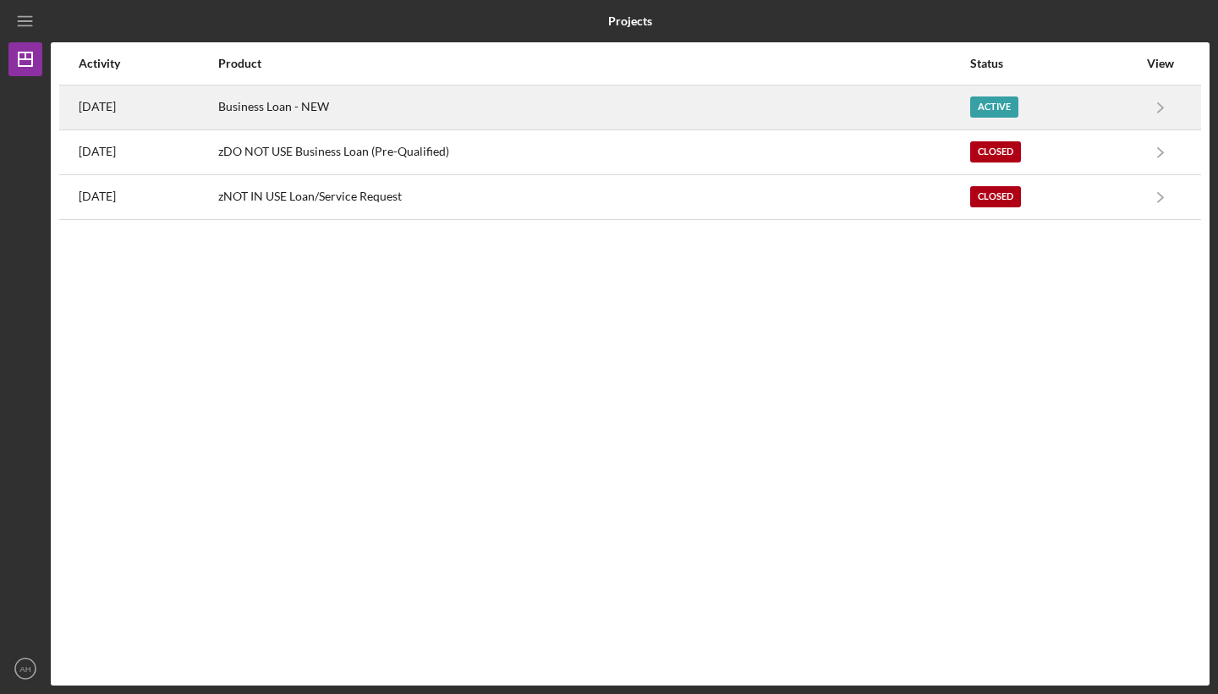 The image size is (1218, 694). Describe the element at coordinates (593, 197) in the screenshot. I see `div: zNOT IN USE Loan/Service Request` at that location.